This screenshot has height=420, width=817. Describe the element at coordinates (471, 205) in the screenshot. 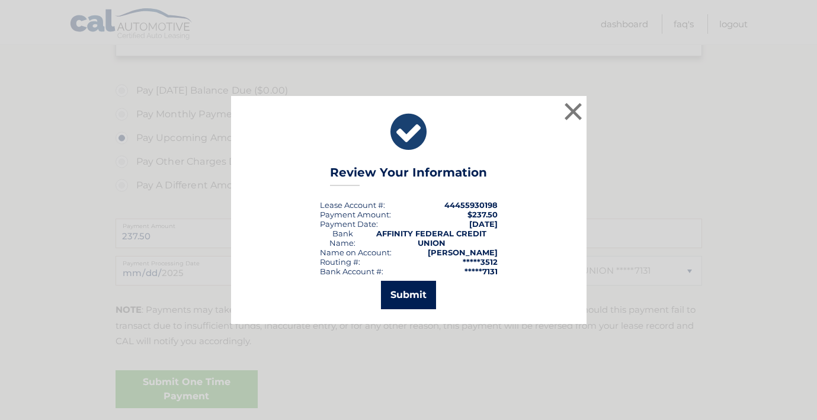

I see `strong: 44455930198` at that location.